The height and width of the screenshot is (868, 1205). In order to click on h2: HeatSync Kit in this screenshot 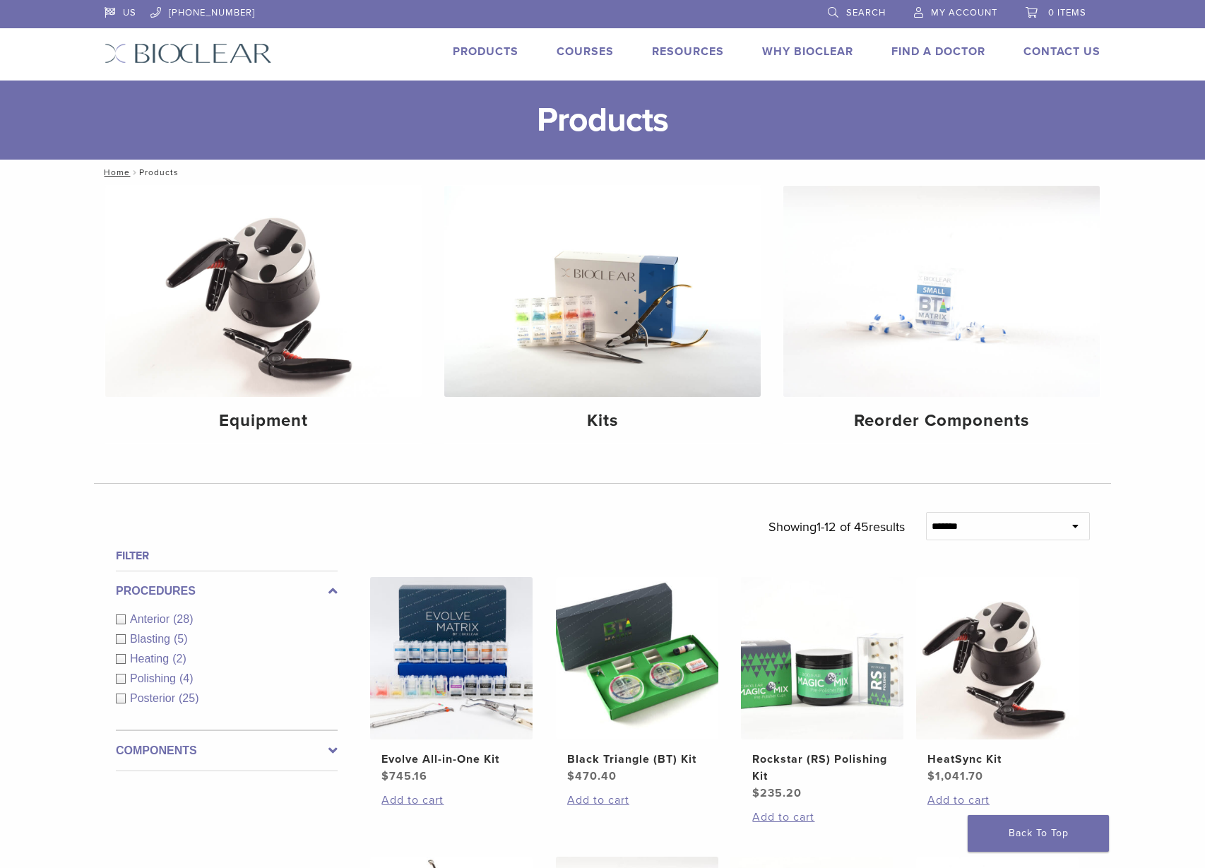, I will do `click(998, 760)`.